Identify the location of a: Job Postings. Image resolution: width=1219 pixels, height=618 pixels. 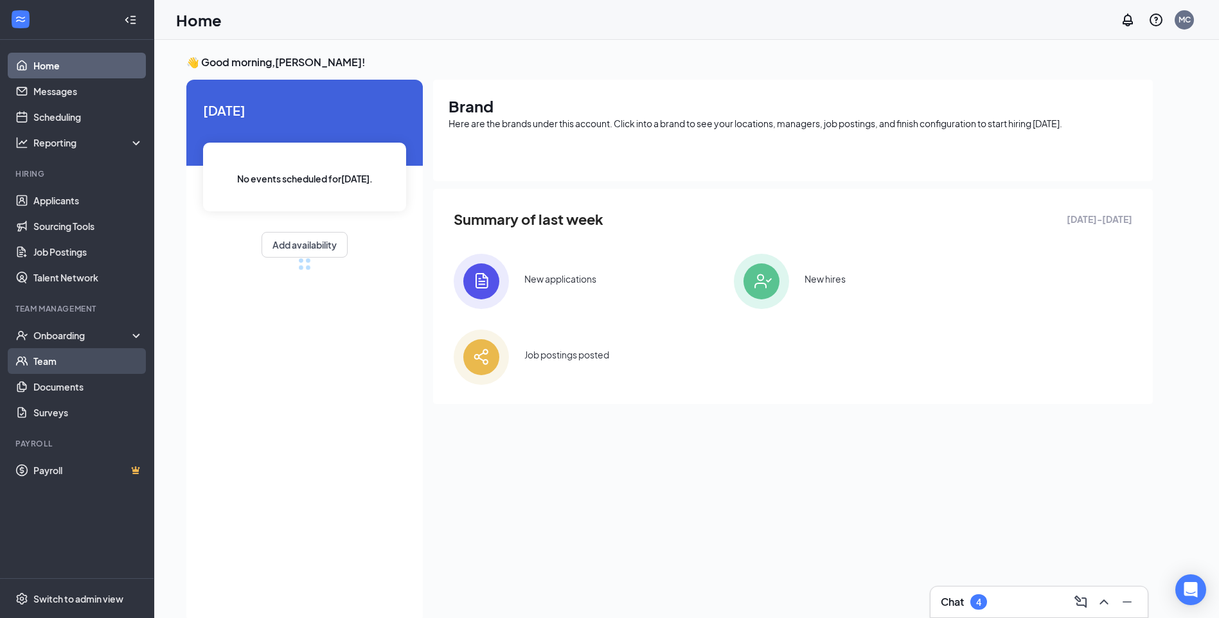
(88, 252).